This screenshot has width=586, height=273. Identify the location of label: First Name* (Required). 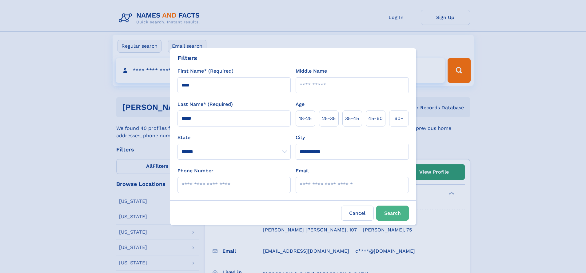
(206, 71).